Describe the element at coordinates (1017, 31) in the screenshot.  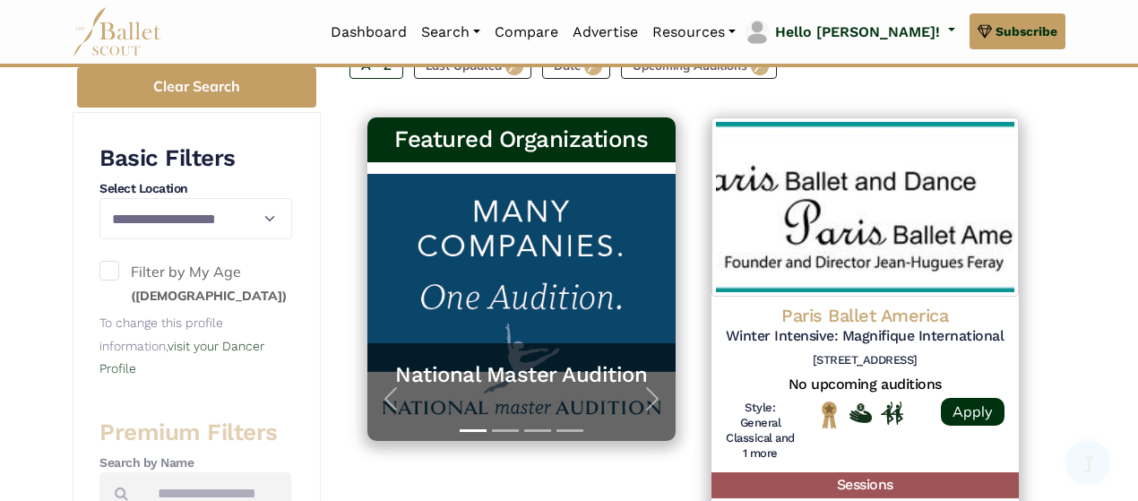
I see `a: Subscribe` at that location.